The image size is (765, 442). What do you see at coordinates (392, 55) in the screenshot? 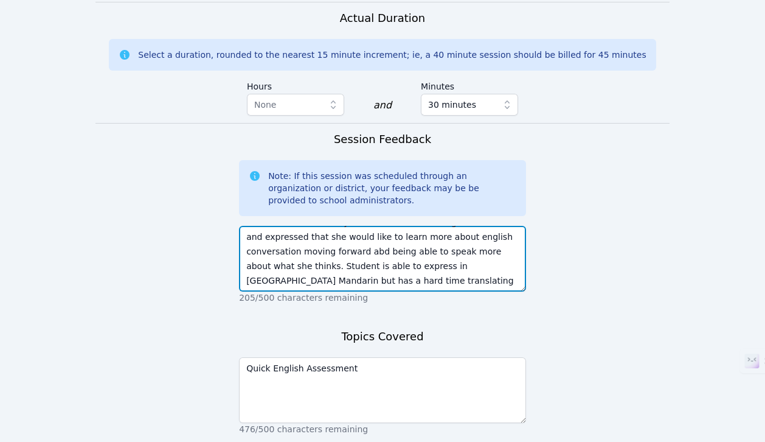
I see `div: Select a duration, rounded to the nearest 15 minute increment; ie, a 40 minute session should be ...` at bounding box center [392, 55].